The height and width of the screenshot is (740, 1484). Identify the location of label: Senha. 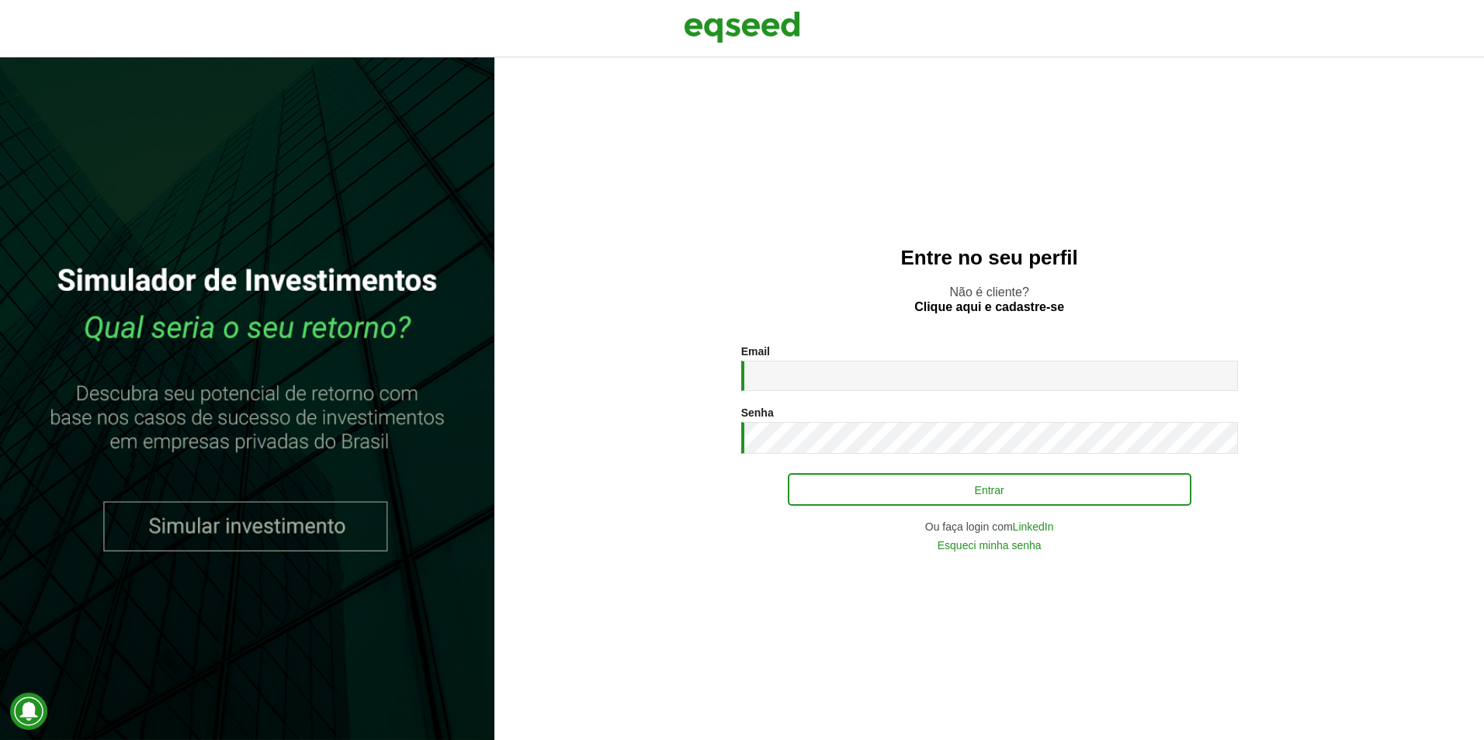
(757, 413).